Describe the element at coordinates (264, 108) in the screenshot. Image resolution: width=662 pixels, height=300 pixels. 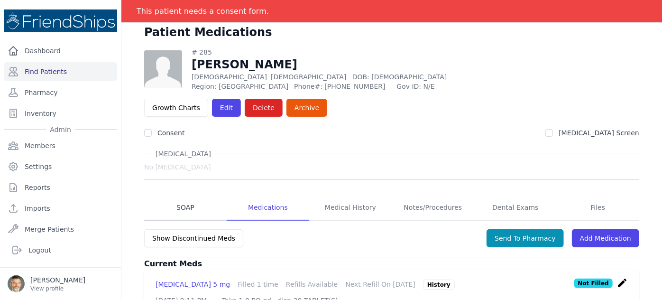
I see `button: Delete` at that location.